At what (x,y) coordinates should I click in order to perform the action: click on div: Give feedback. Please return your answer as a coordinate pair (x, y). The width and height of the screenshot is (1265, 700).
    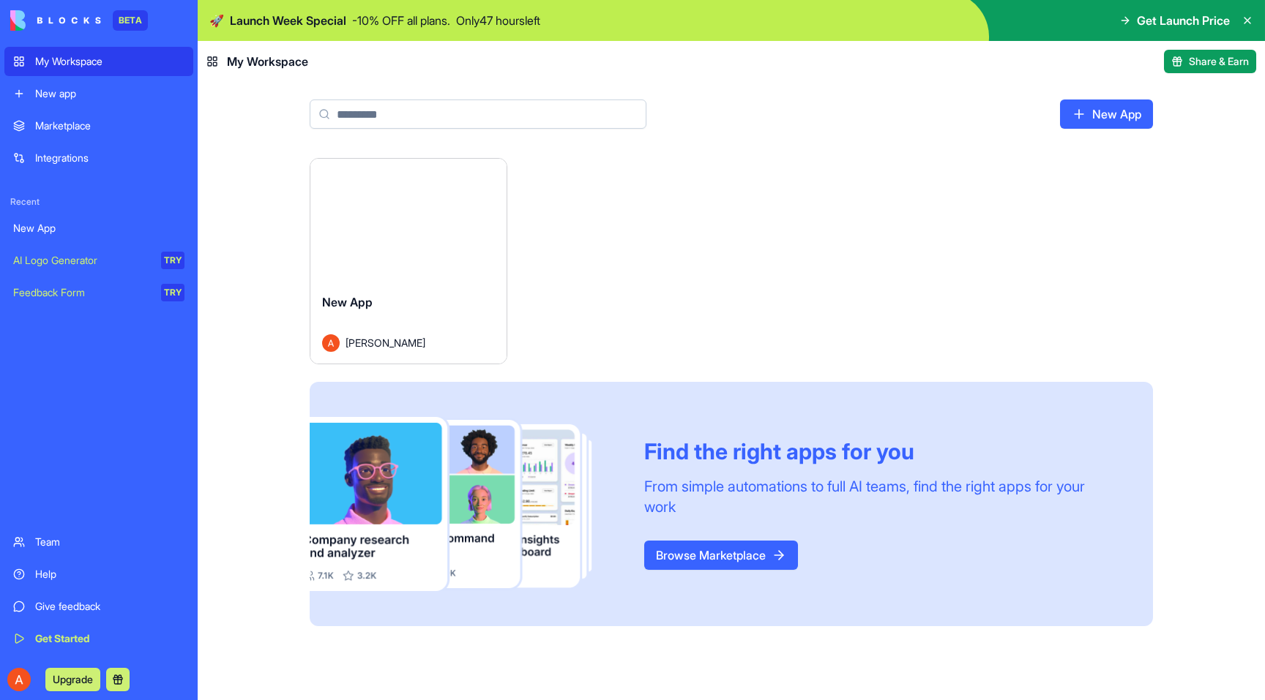
    Looking at the image, I should click on (110, 607).